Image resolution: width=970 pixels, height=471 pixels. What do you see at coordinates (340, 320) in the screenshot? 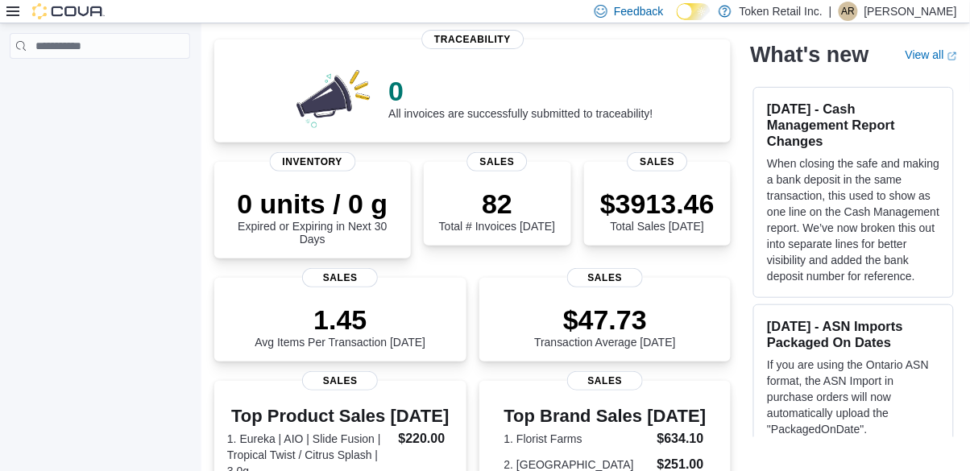
I see `p: 1.45` at bounding box center [340, 320].